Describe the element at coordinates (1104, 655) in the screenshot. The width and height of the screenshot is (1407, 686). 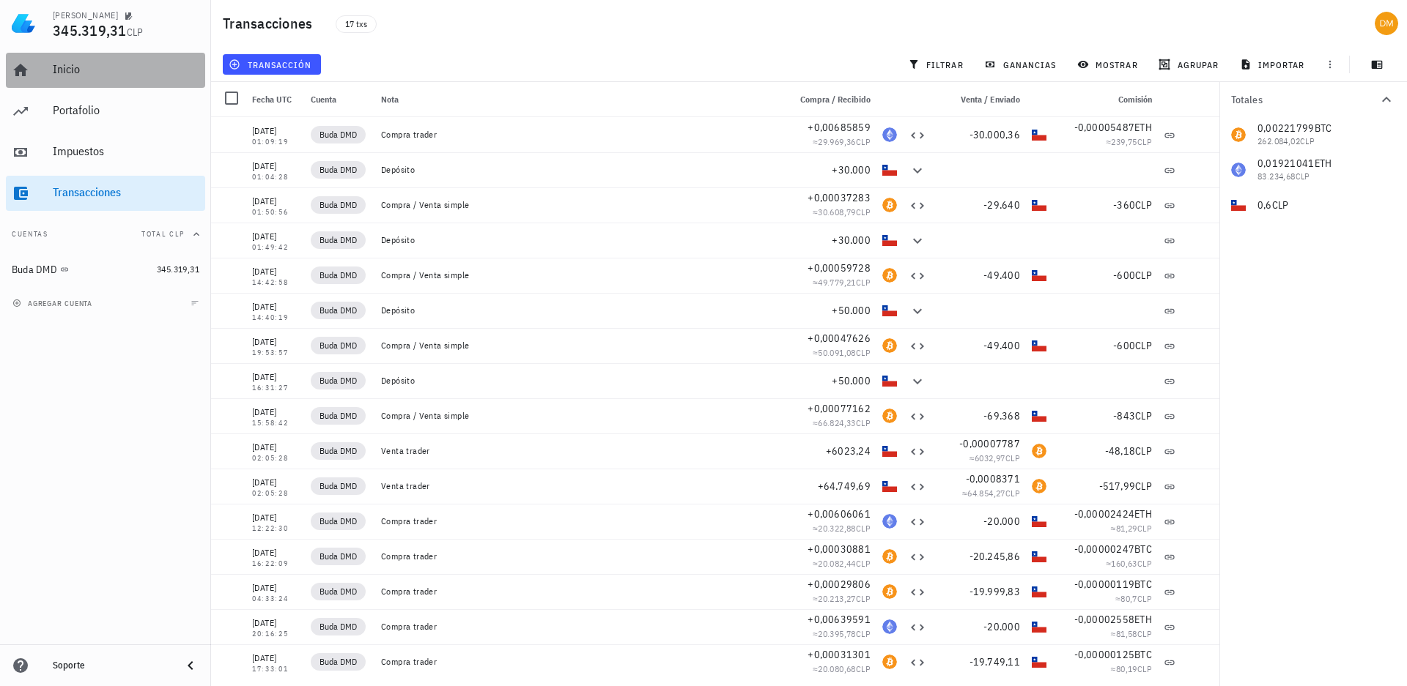
I see `span: -0,00000125` at that location.